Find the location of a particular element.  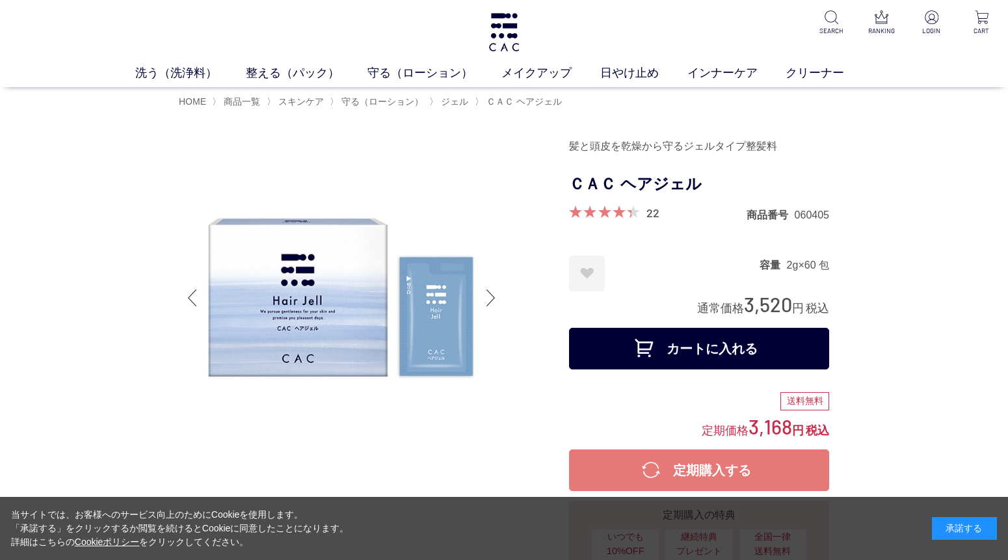

a: スキンケア is located at coordinates (300, 101).